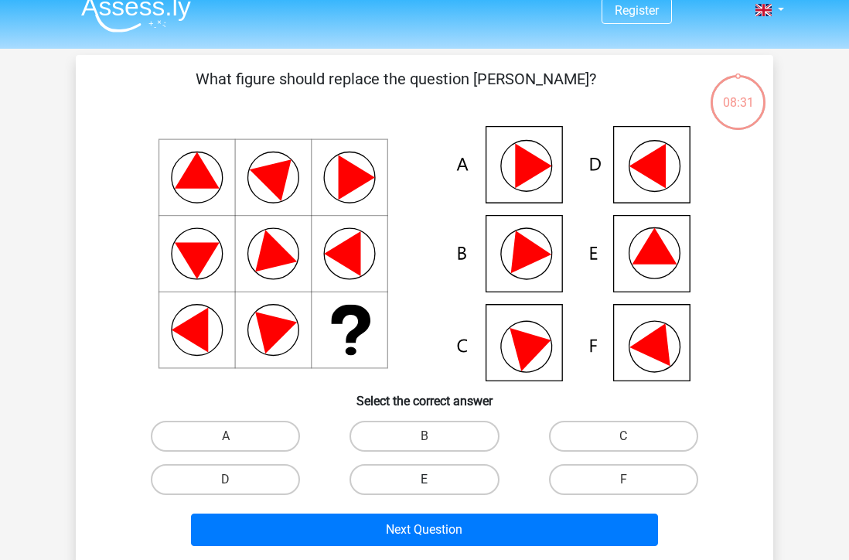 The image size is (849, 560). What do you see at coordinates (424, 530) in the screenshot?
I see `button: Next Question` at bounding box center [424, 530].